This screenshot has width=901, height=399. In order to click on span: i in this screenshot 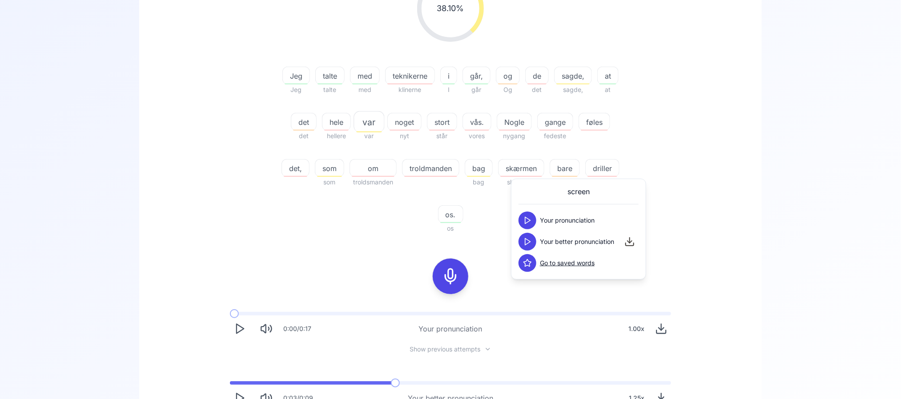, I will do `click(449, 76)`.